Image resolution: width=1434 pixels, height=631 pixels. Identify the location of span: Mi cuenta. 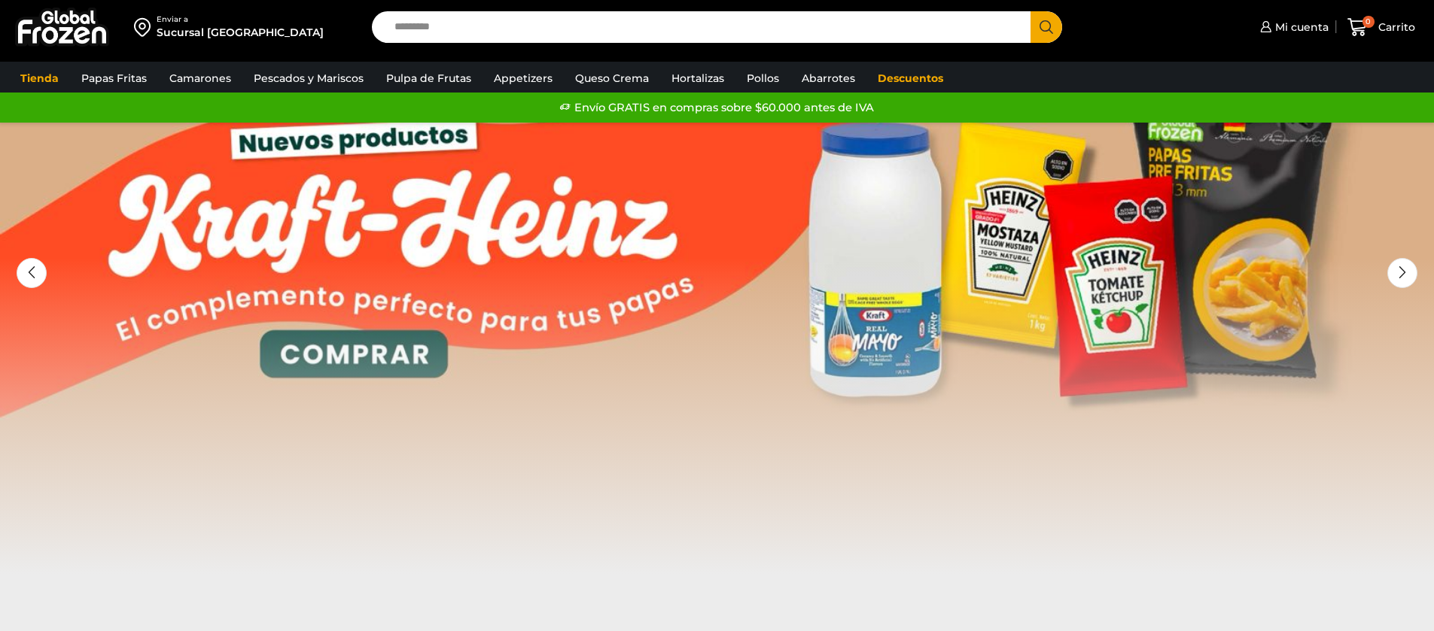
(1300, 27).